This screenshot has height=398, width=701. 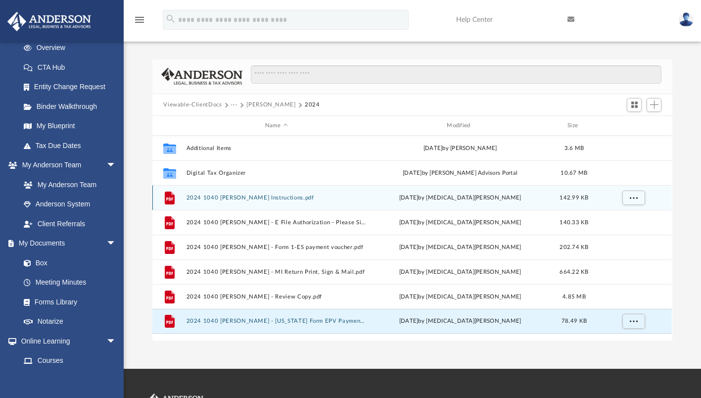 What do you see at coordinates (72, 145) in the screenshot?
I see `a: Tax Due Dates` at bounding box center [72, 145].